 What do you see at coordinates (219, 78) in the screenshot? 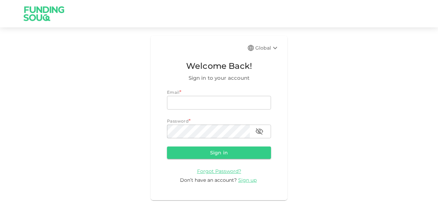
I see `span: Sign in to your account` at bounding box center [219, 78].